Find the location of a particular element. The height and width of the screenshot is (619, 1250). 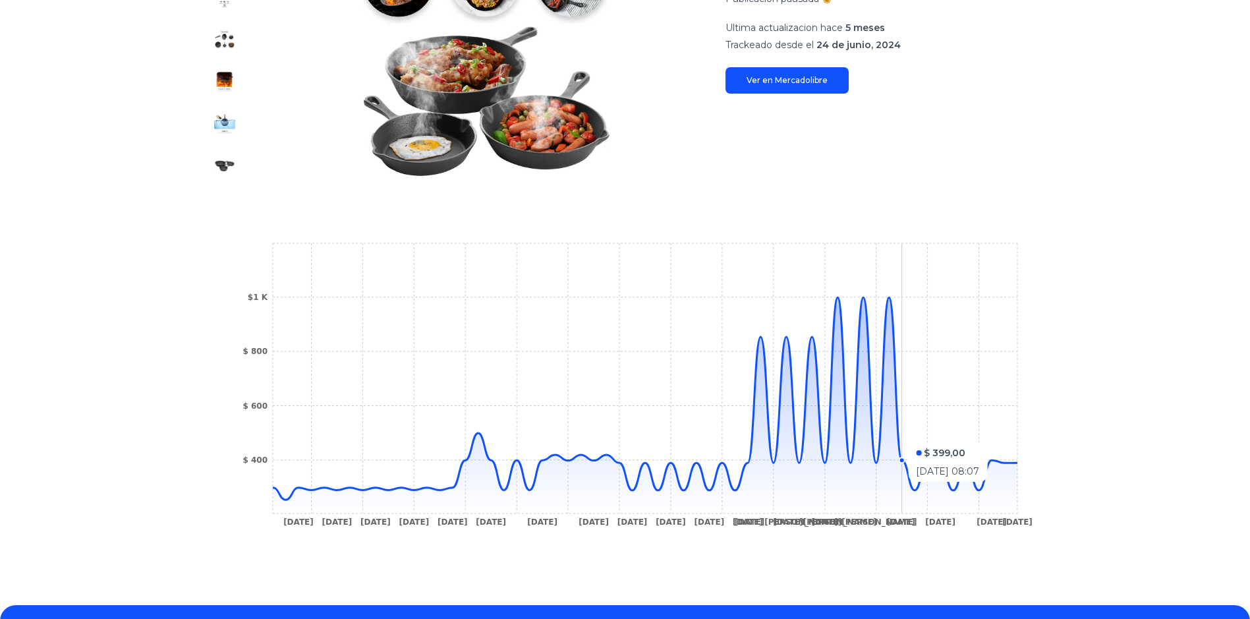

tspan: $ 600 is located at coordinates (255, 406).